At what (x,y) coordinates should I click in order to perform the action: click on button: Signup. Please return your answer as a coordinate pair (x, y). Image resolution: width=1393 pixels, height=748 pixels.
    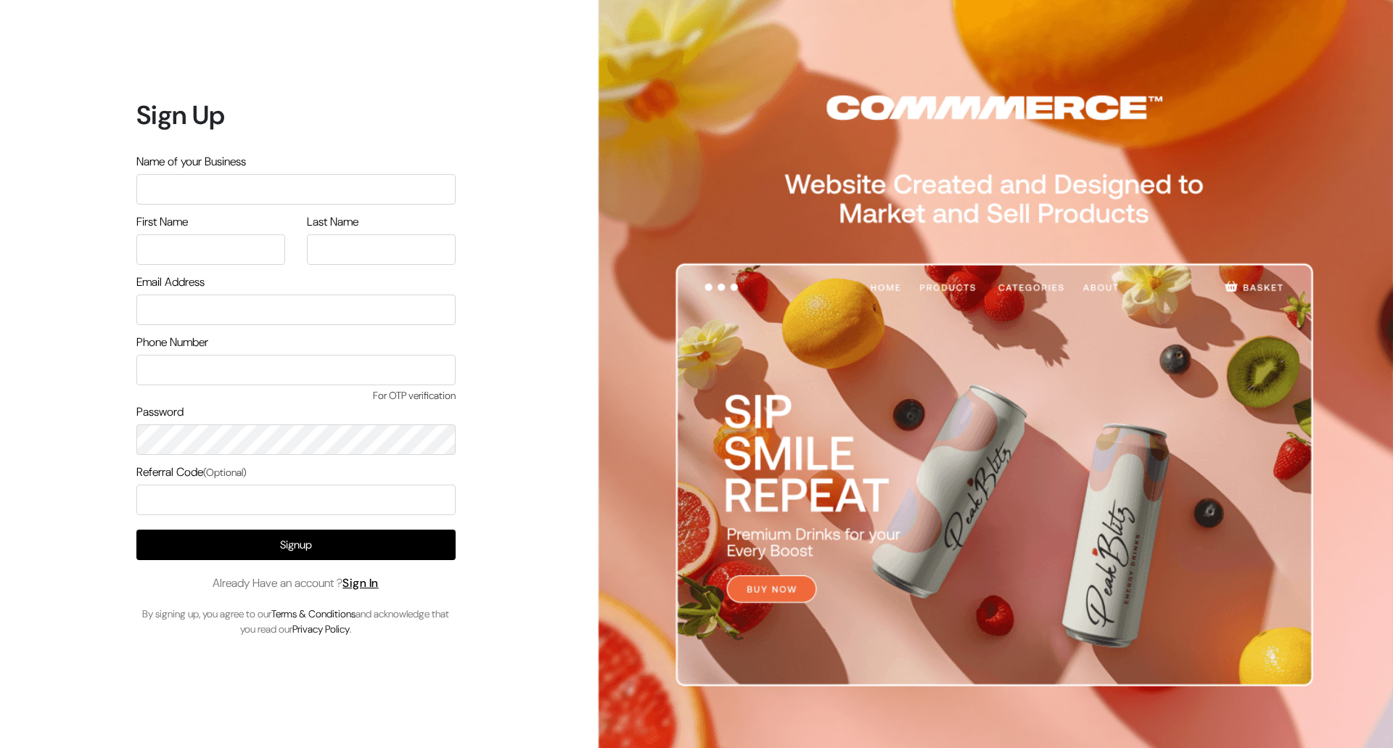
    Looking at the image, I should click on (296, 545).